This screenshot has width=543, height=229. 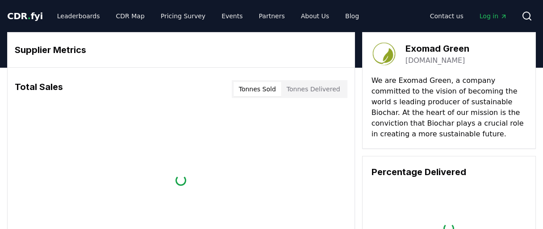 What do you see at coordinates (493, 16) in the screenshot?
I see `a: Log in` at bounding box center [493, 16].